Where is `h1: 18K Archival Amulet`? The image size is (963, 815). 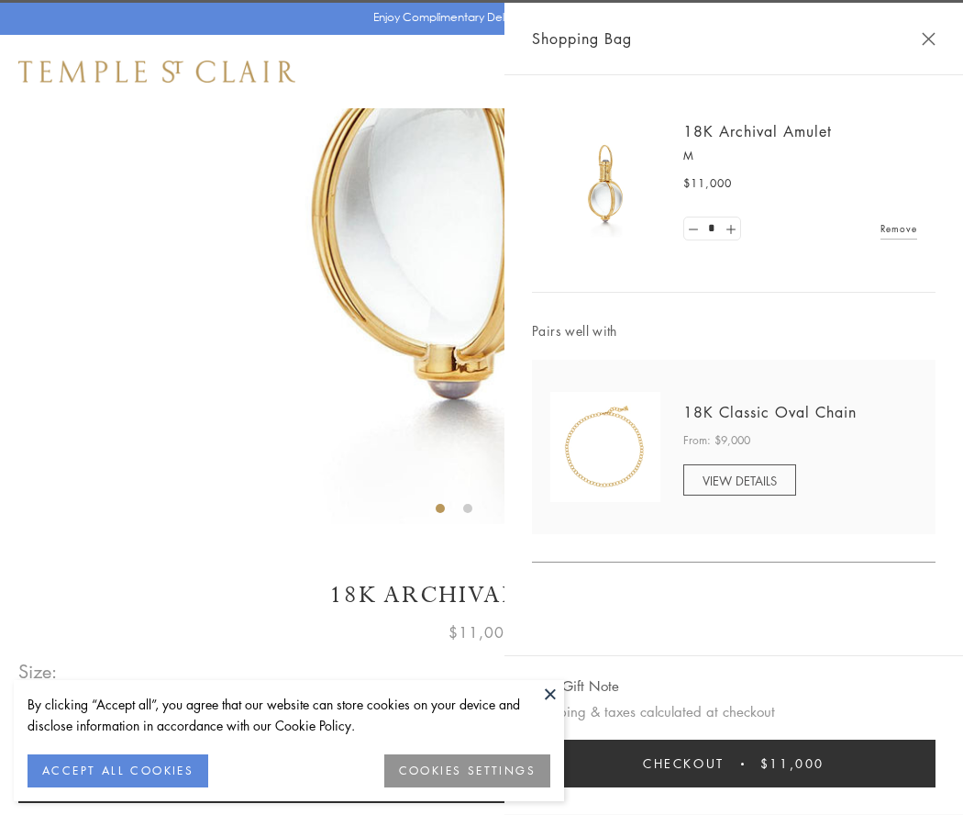
h1: 18K Archival Amulet is located at coordinates (482, 594).